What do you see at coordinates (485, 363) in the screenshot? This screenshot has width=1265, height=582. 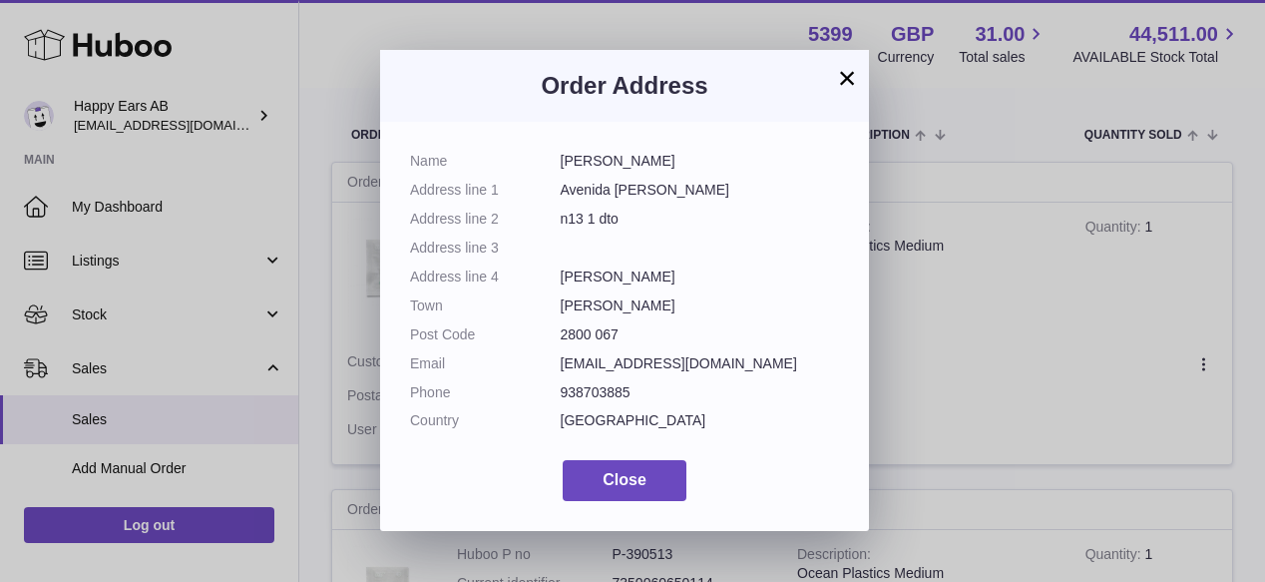 I see `dt: Email` at bounding box center [485, 363].